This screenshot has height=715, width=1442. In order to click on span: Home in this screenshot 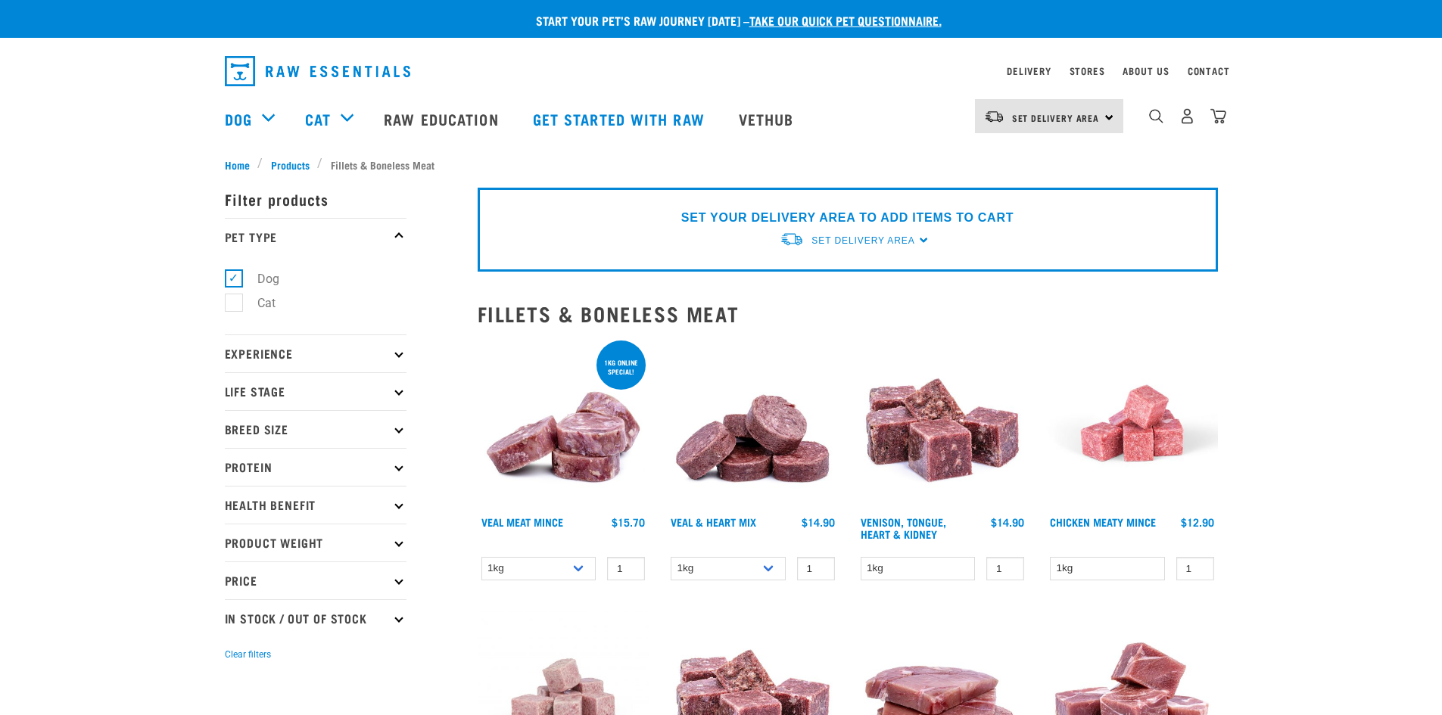, I will do `click(237, 164)`.